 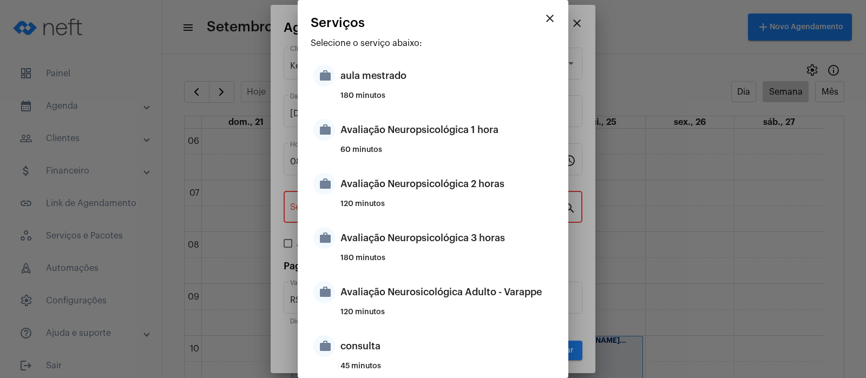 I want to click on div: Avaliação Neuropsicológica 1 hora, so click(x=446, y=130).